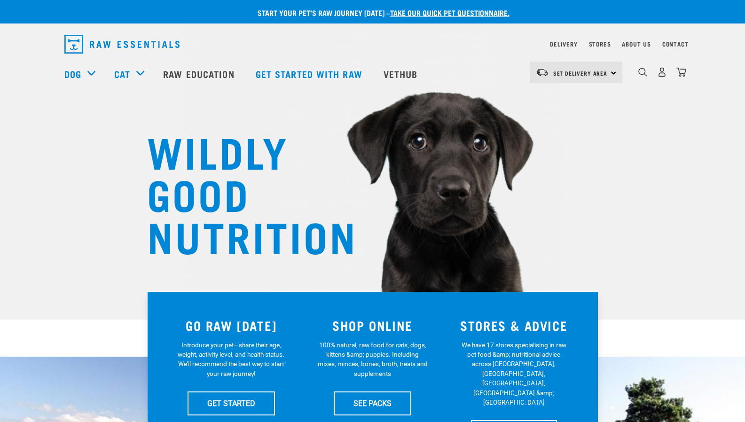 This screenshot has width=745, height=422. Describe the element at coordinates (564, 44) in the screenshot. I see `a: Delivery` at that location.